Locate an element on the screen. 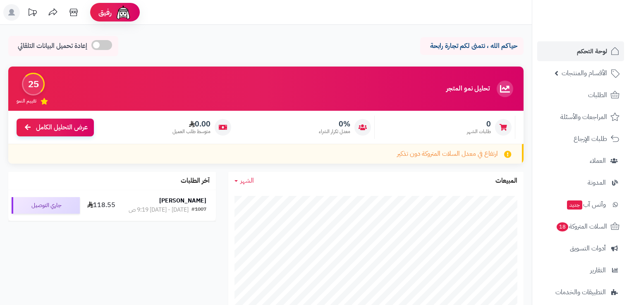 The image size is (629, 305). span: المدونة is located at coordinates (596, 183).